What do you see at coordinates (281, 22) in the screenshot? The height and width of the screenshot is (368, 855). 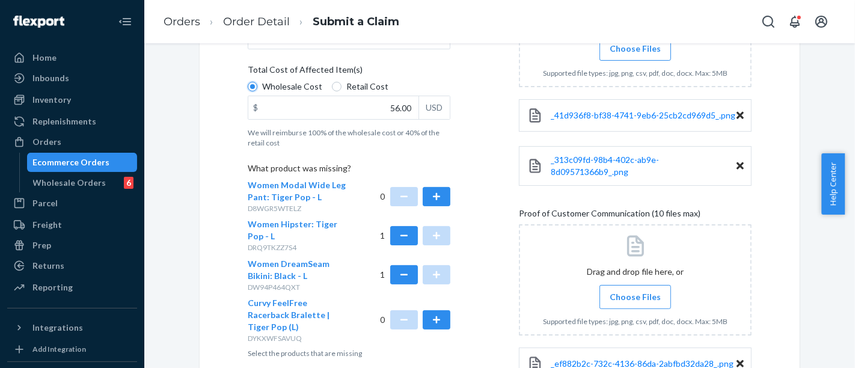 I see `ol: breadcrumbs` at bounding box center [281, 22].